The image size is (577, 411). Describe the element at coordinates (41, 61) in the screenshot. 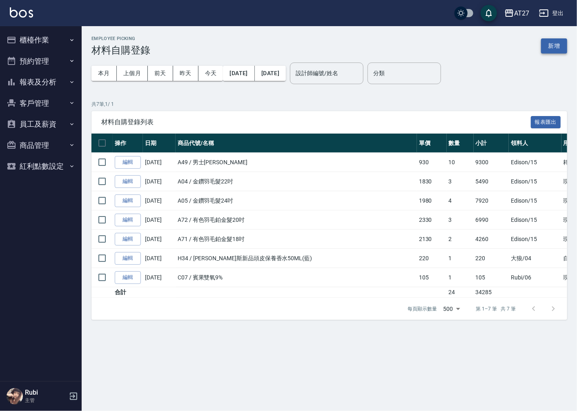

I see `button: 預約管理` at that location.